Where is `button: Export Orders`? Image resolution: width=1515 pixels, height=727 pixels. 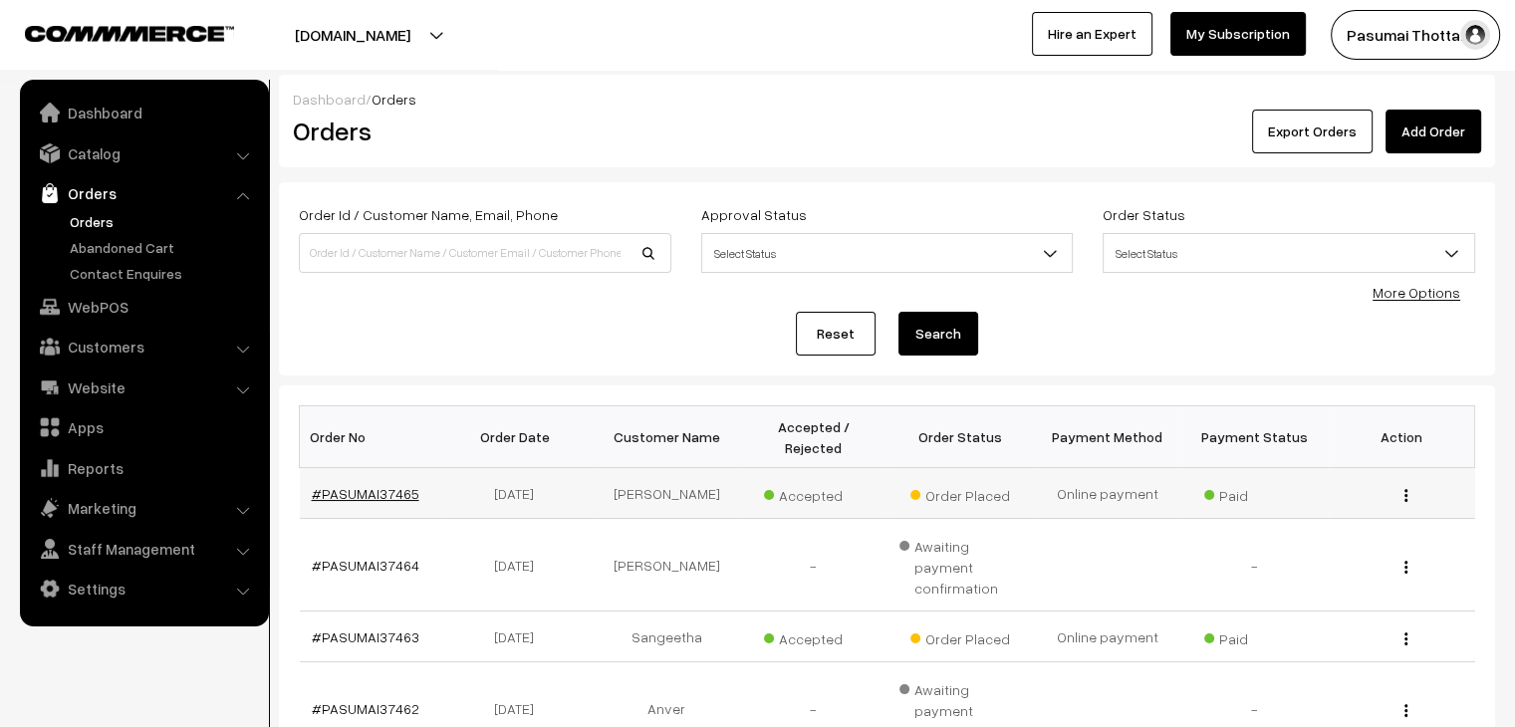
button: Export Orders is located at coordinates (1312, 132).